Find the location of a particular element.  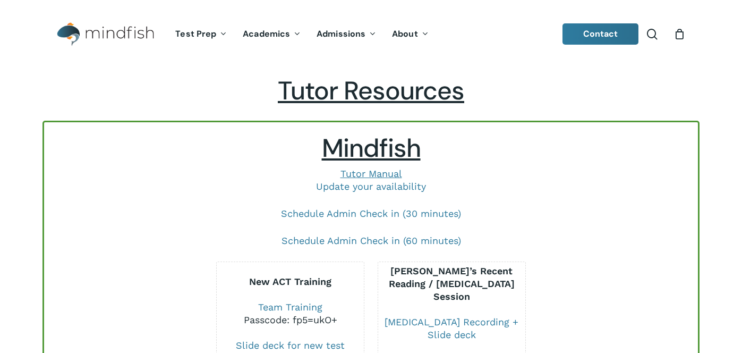

span: Tutor Resources is located at coordinates (371, 90).